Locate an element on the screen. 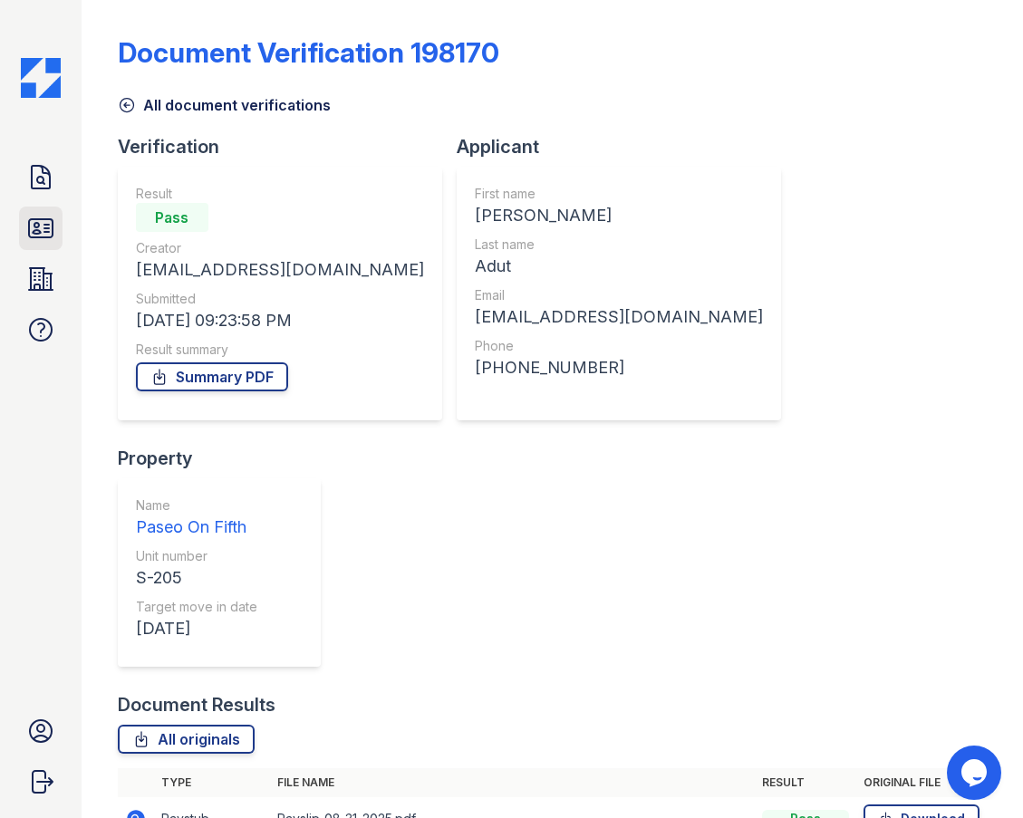  a: All document verifications is located at coordinates (224, 105).